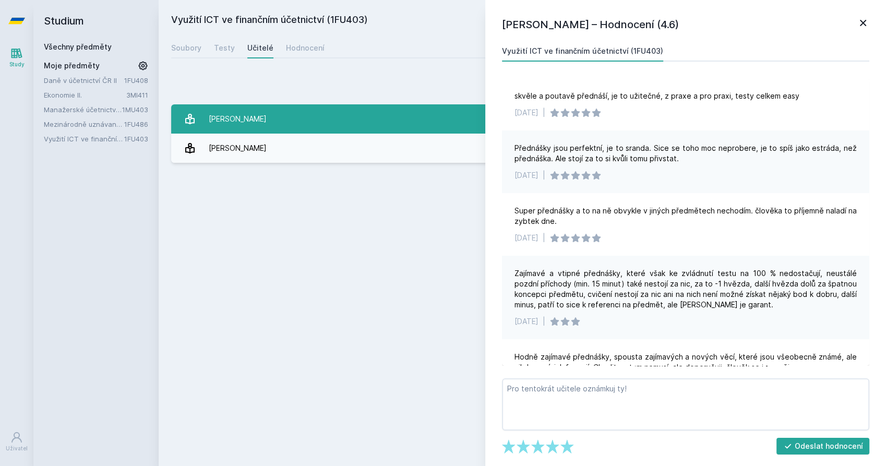 This screenshot has height=466, width=886. I want to click on a: Study, so click(17, 57).